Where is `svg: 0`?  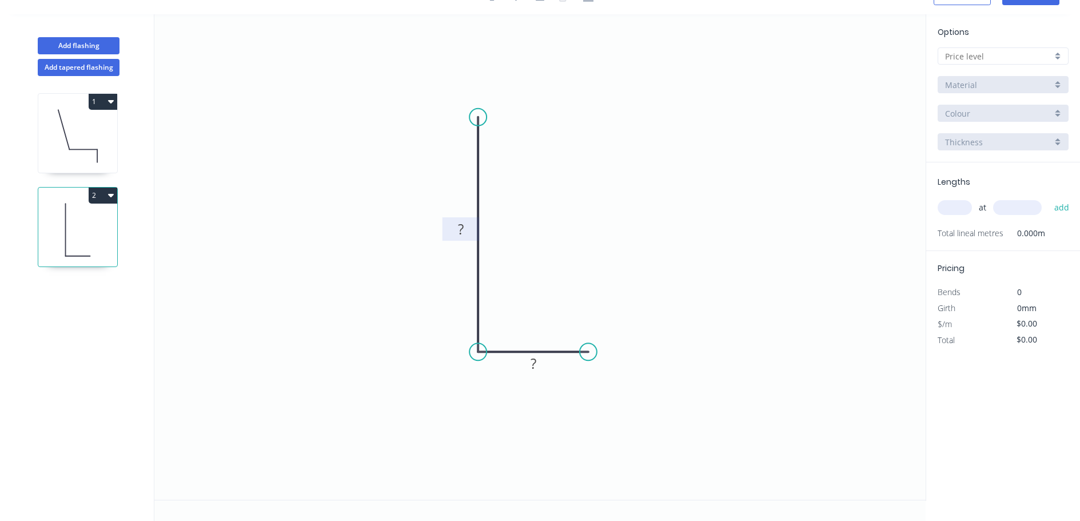 svg: 0 is located at coordinates (540, 257).